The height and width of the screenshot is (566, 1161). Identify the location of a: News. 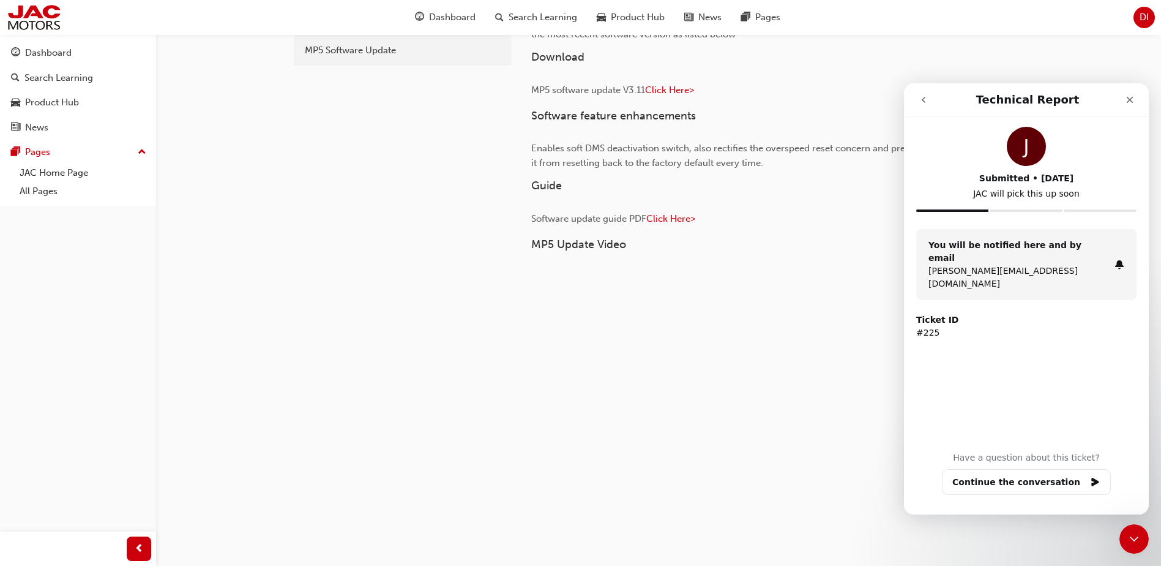
(78, 127).